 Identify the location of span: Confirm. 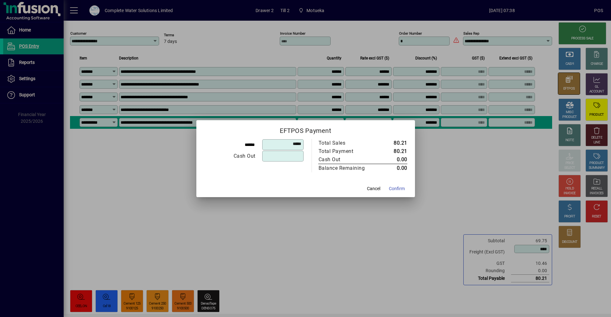
(397, 189).